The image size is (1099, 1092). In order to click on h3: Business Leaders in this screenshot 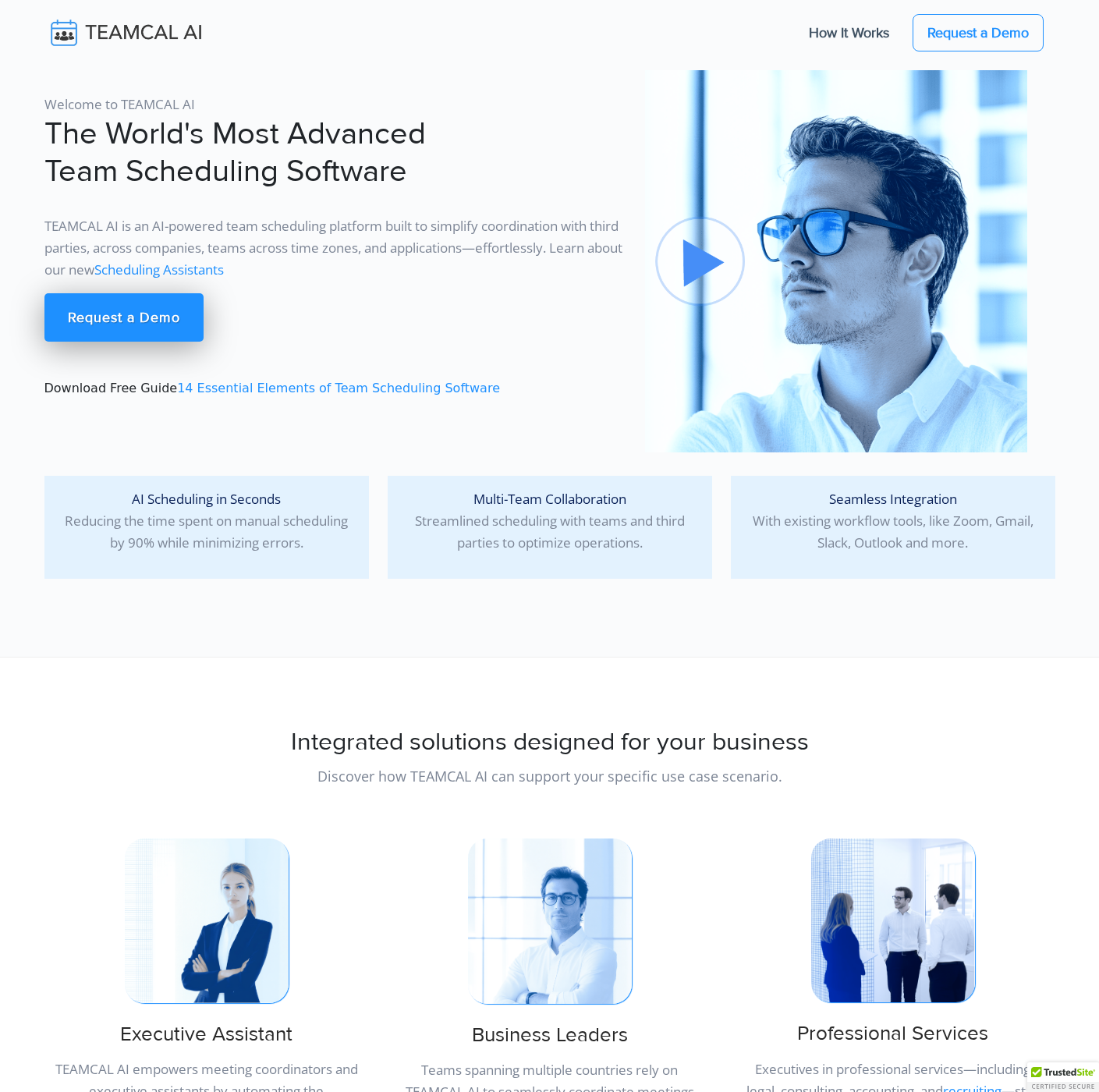, I will do `click(550, 1035)`.